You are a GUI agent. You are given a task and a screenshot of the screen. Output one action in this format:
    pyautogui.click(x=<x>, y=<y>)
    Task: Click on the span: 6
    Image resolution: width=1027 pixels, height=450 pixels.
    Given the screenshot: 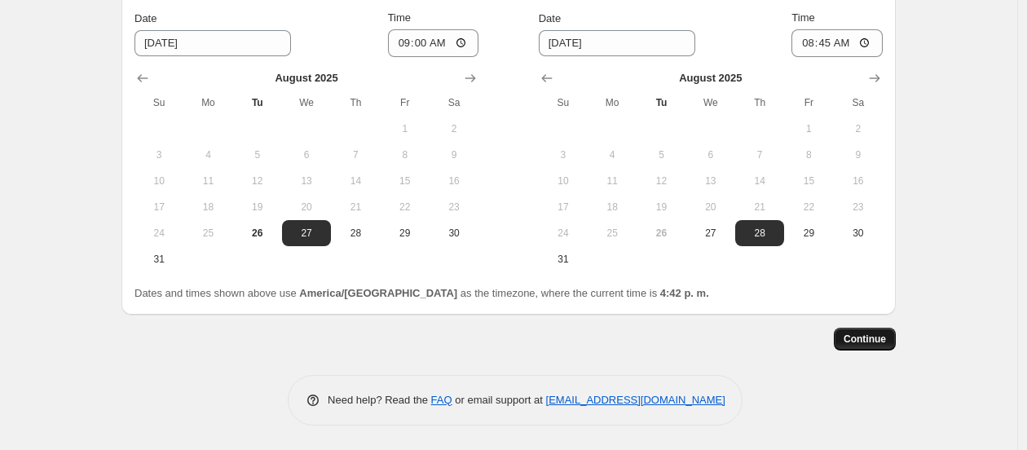 What is the action you would take?
    pyautogui.click(x=306, y=155)
    